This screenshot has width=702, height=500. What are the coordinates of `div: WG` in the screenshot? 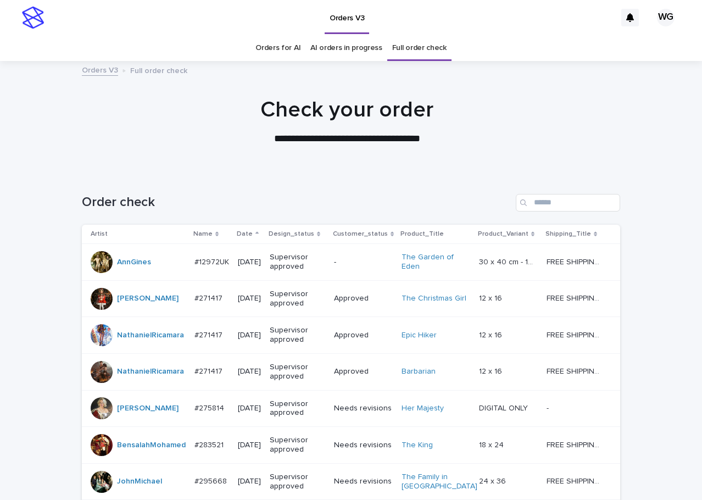 It's located at (666, 18).